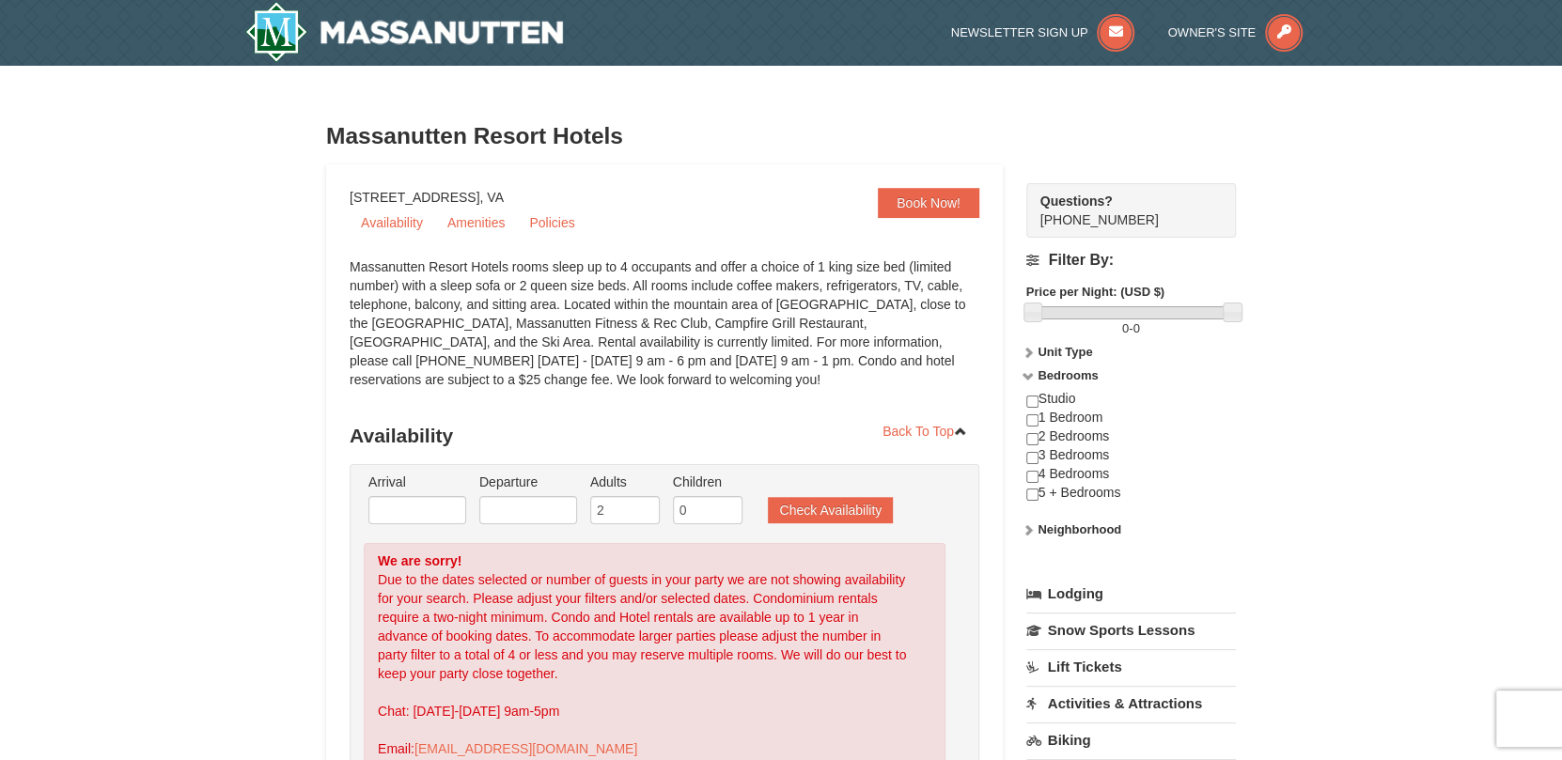  Describe the element at coordinates (1065, 352) in the screenshot. I see `strong: Unit Type` at that location.